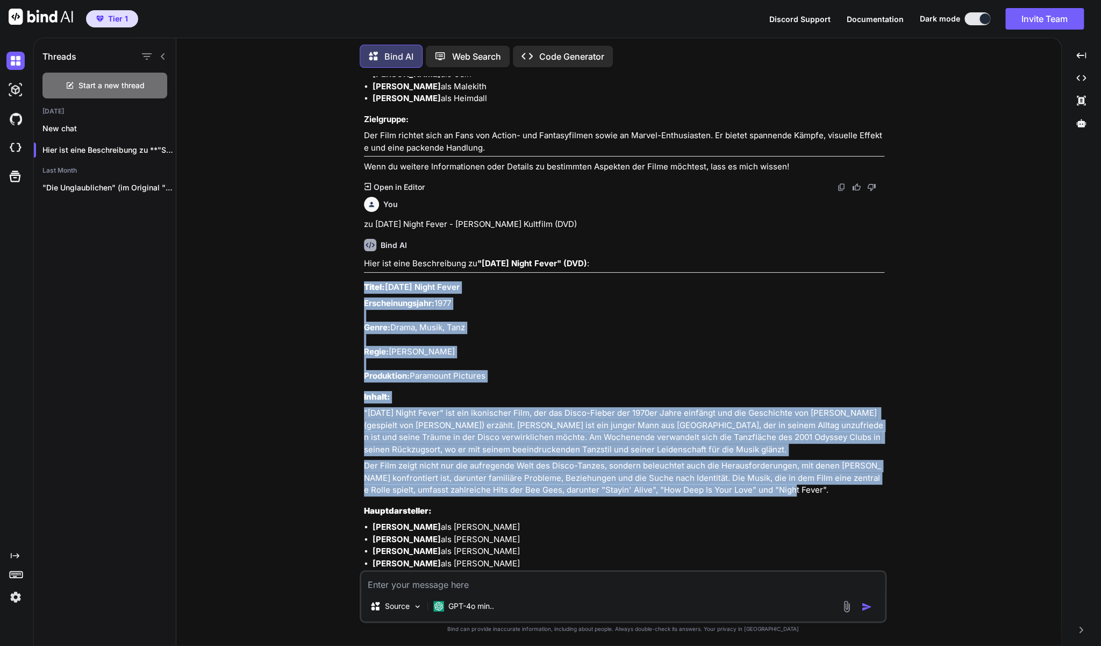 The height and width of the screenshot is (646, 1101). I want to click on p: Der Film richtet sich an Fans von Action- und Fantasyfilmen sowie an Marvel-Enthusiasten. Er biet..., so click(624, 141).